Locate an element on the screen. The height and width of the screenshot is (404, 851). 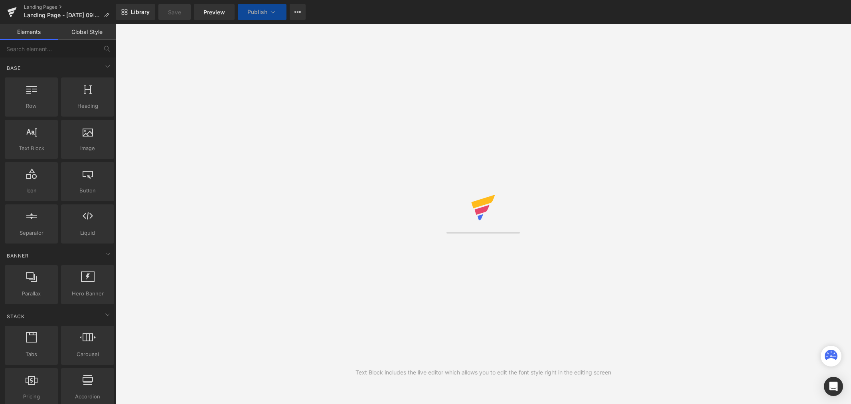
div: Text Block includes the live editor which allows you to edit the font style right in the editing ... is located at coordinates (483, 372).